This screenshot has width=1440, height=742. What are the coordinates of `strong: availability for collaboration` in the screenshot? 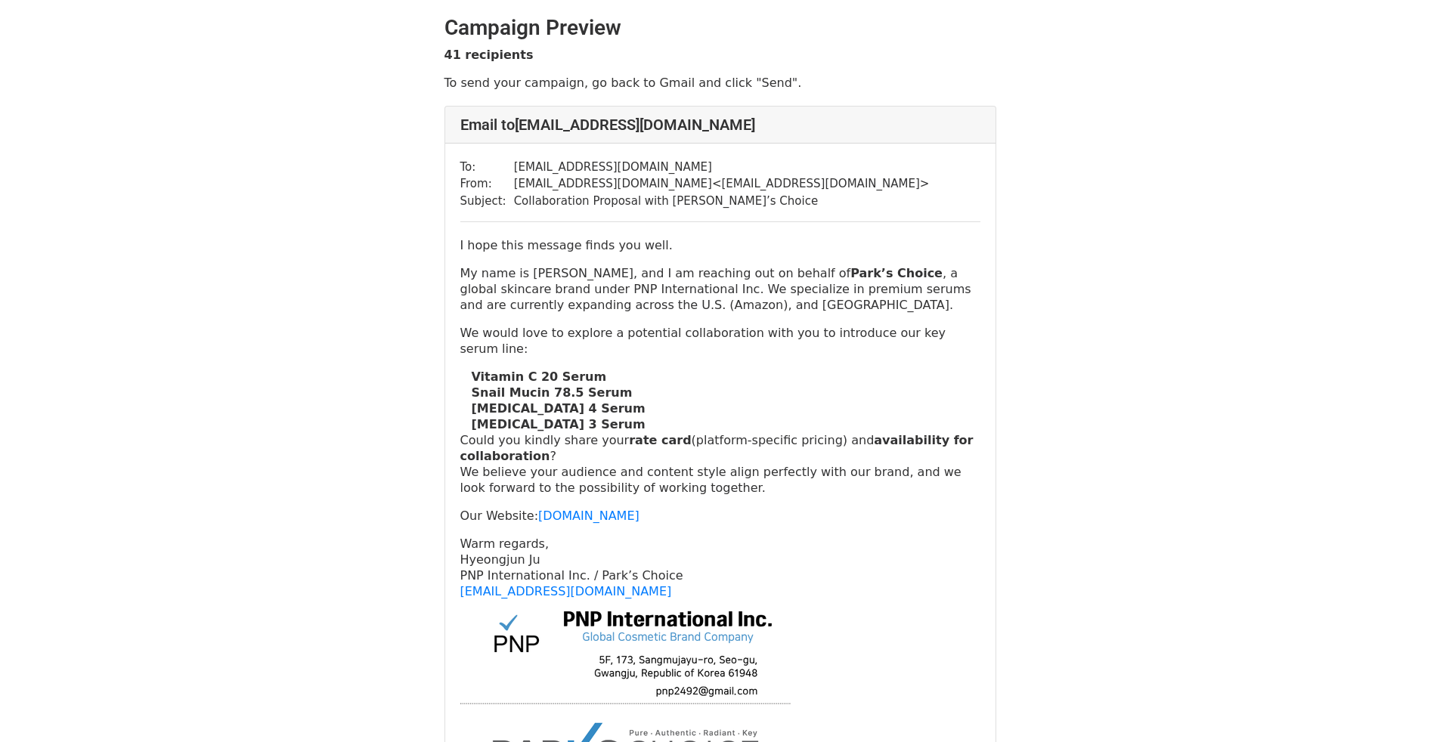 It's located at (716, 448).